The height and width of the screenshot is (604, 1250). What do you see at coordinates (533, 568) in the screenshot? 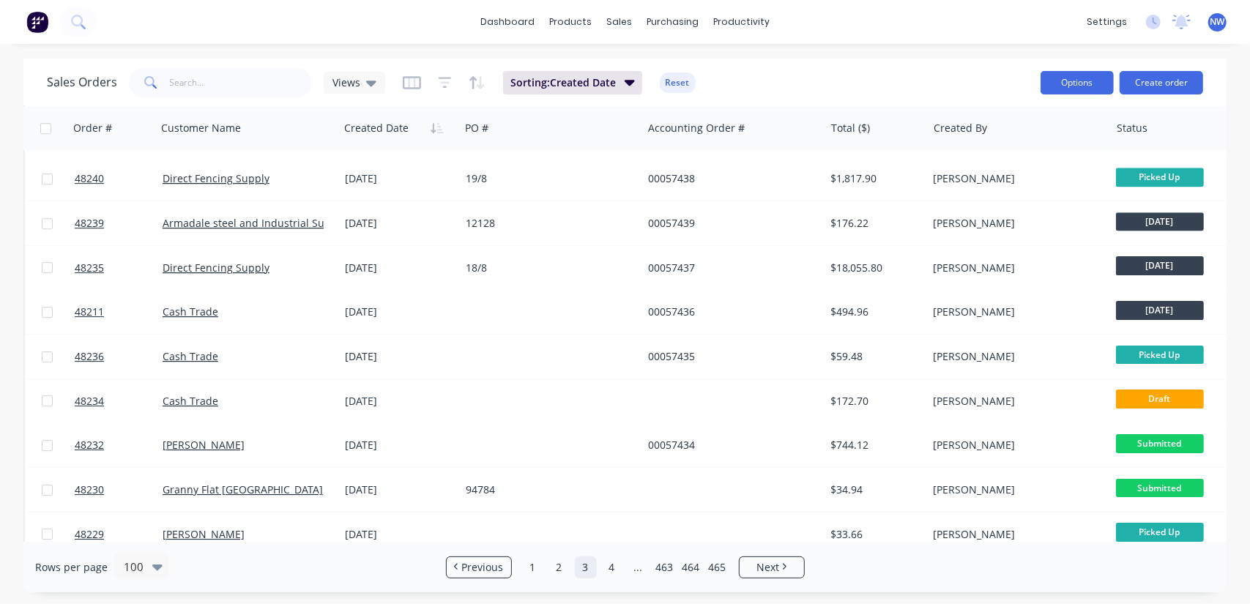
I see `a: Page 1` at bounding box center [533, 568].